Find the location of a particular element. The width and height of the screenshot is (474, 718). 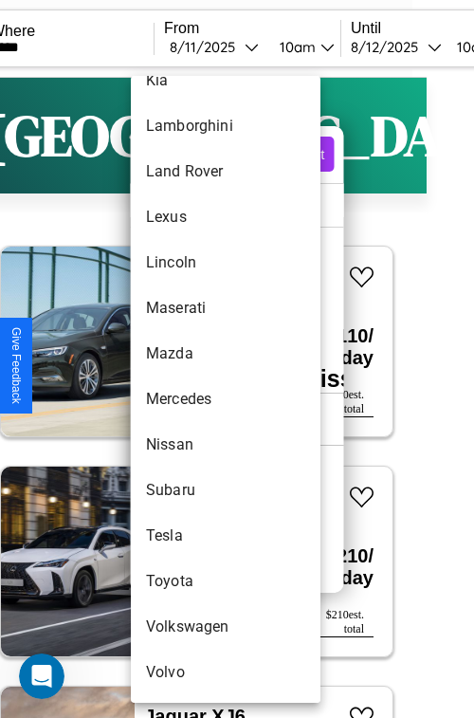

li: Volkswagen is located at coordinates (226, 627).